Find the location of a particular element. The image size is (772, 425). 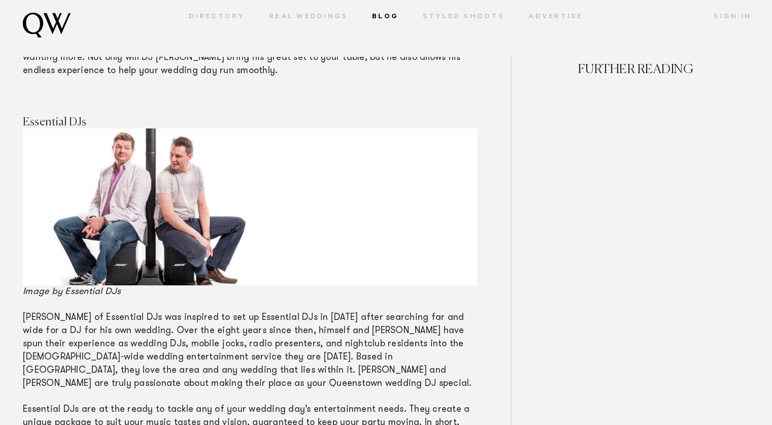

span: Essential DJs is located at coordinates (55, 122).